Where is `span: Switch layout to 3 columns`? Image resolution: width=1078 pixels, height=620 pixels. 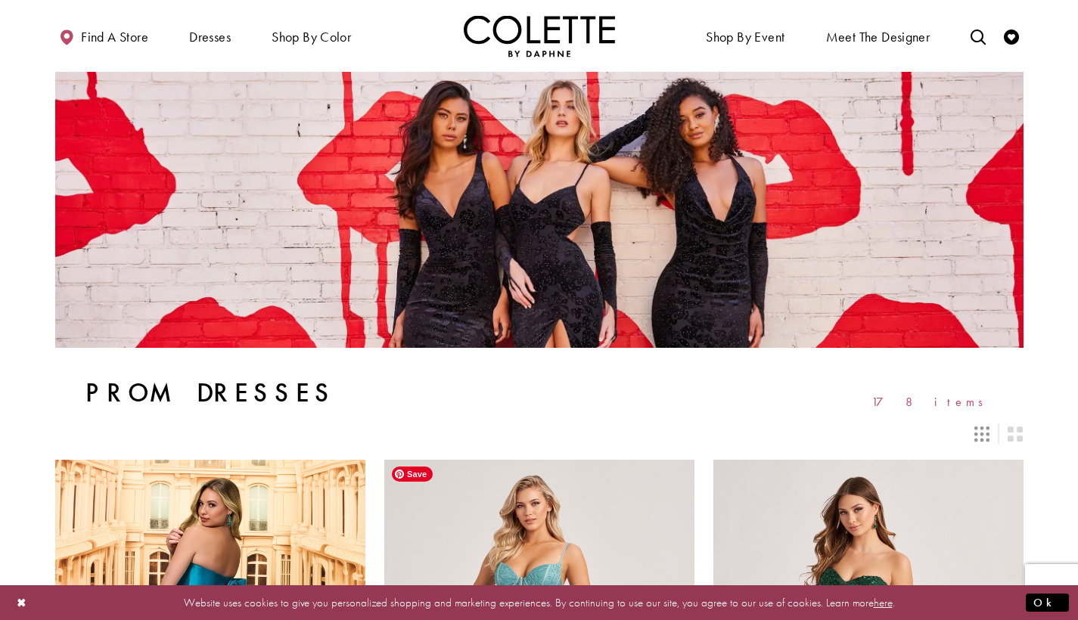 span: Switch layout to 3 columns is located at coordinates (982, 434).